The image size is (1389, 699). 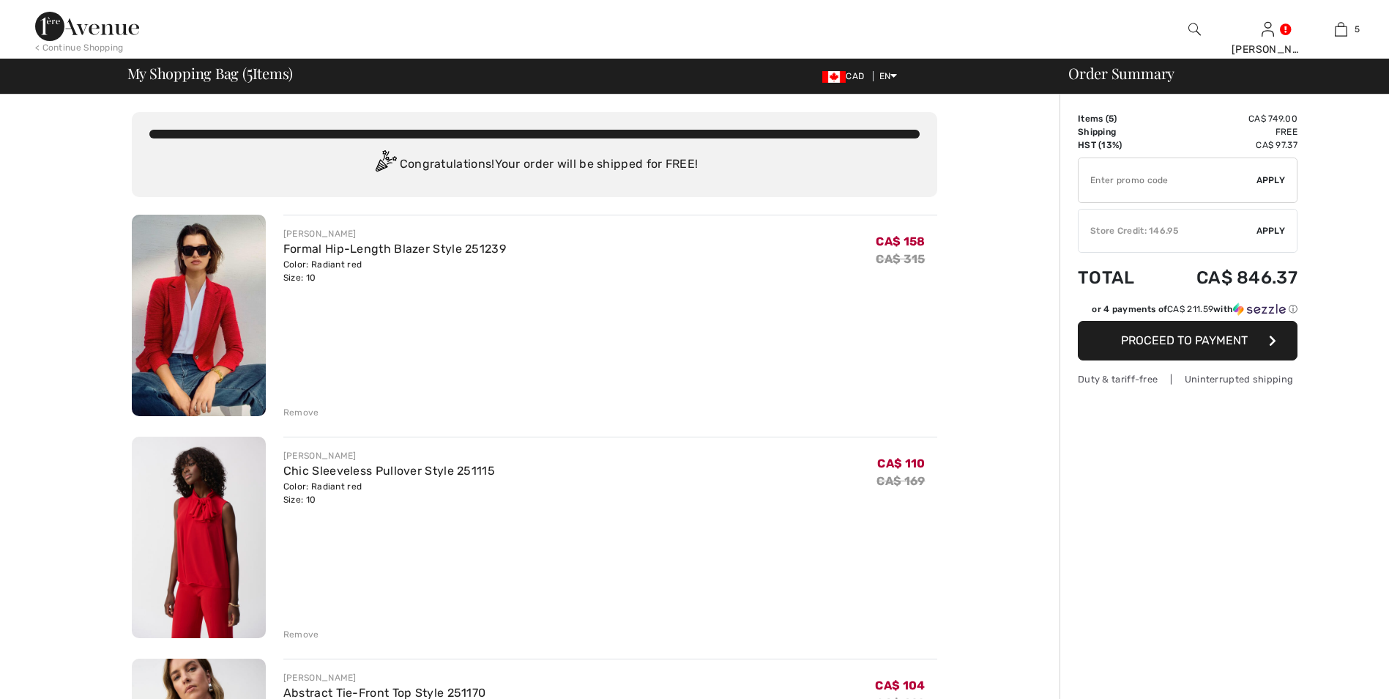 What do you see at coordinates (1227, 145) in the screenshot?
I see `td: CA$ 97.37` at bounding box center [1227, 145].